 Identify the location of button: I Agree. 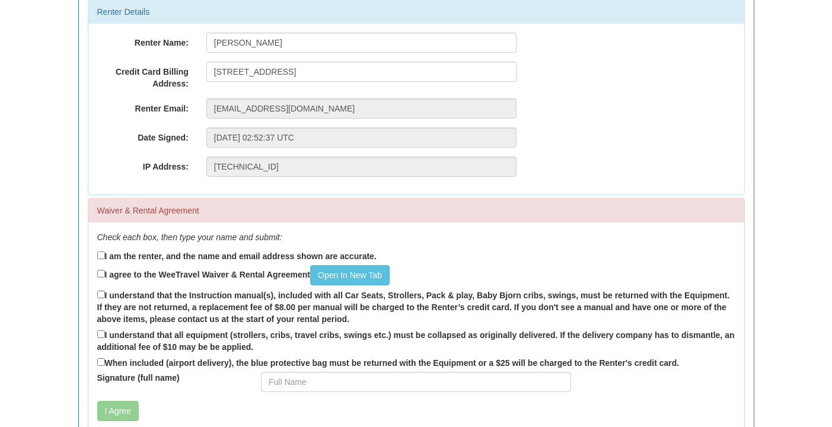
(118, 411).